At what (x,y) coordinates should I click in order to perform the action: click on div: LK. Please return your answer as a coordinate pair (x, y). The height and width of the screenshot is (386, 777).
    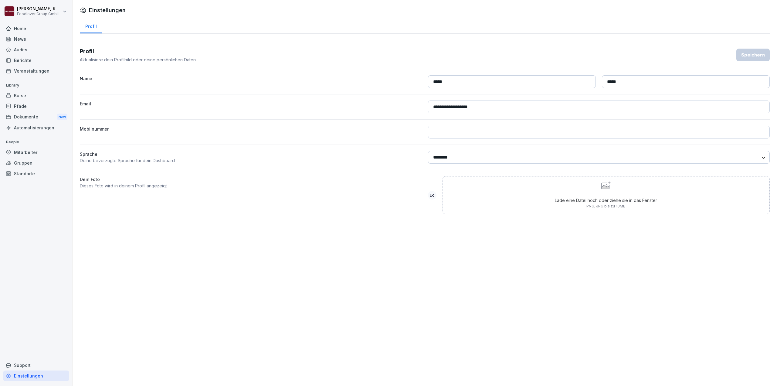
    Looking at the image, I should click on (432, 195).